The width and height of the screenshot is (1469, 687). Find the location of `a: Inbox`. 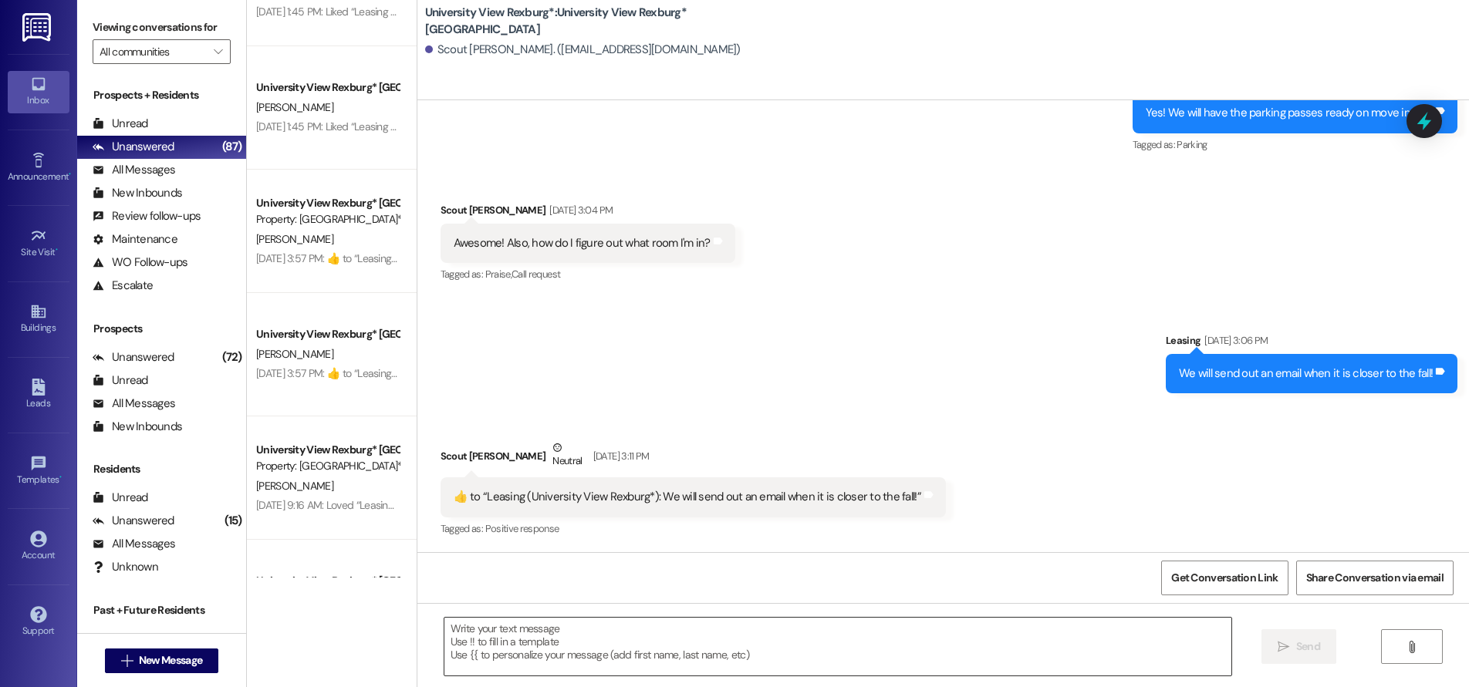

a: Inbox is located at coordinates (39, 92).